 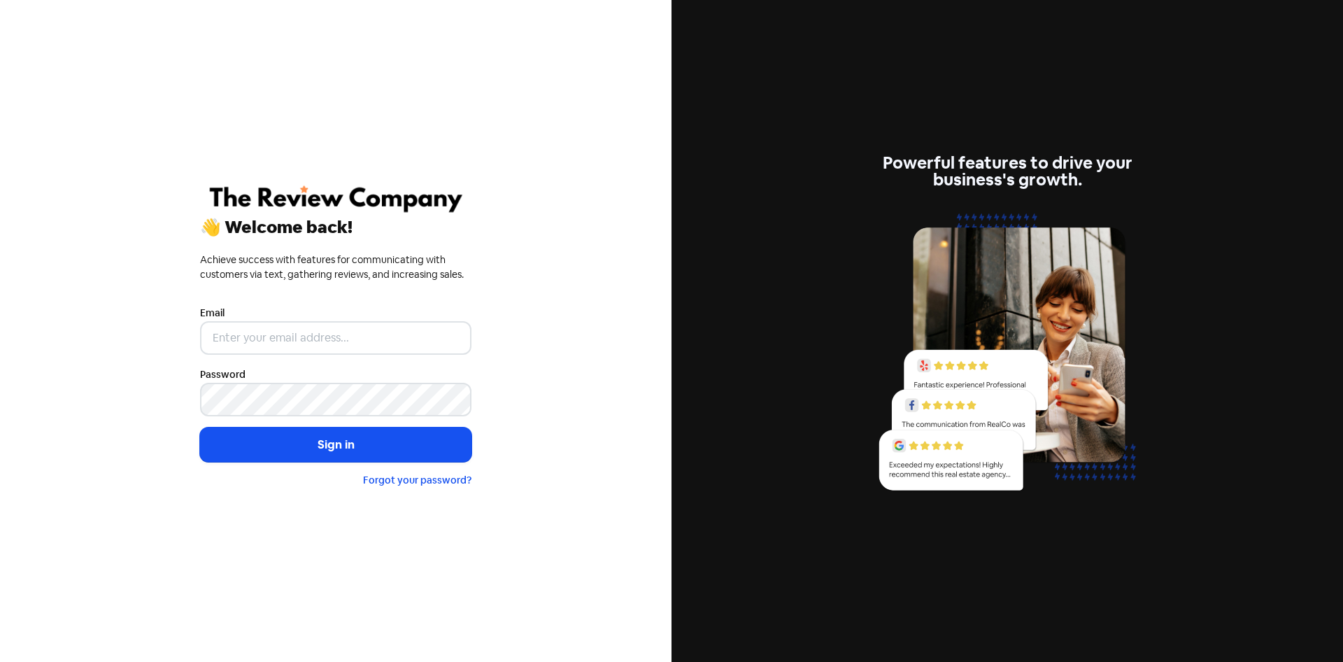 What do you see at coordinates (336, 227) in the screenshot?
I see `div: 👋 Welcome back!` at bounding box center [336, 227].